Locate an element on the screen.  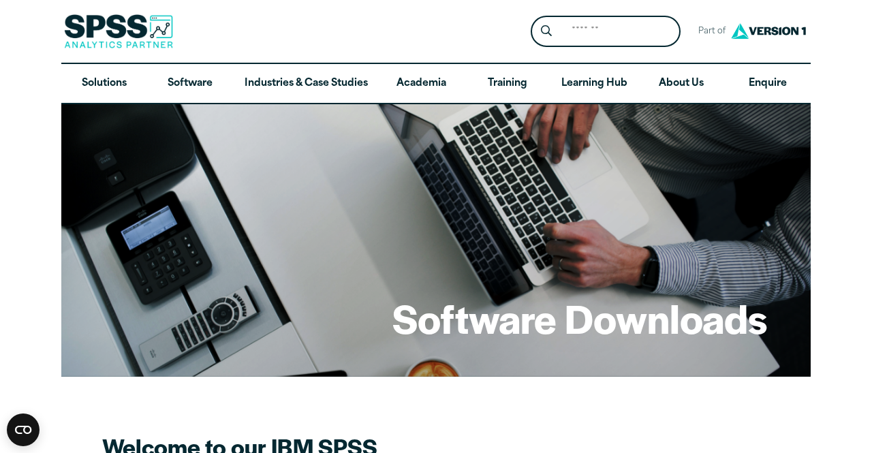
button: Open CMP widget is located at coordinates (23, 430).